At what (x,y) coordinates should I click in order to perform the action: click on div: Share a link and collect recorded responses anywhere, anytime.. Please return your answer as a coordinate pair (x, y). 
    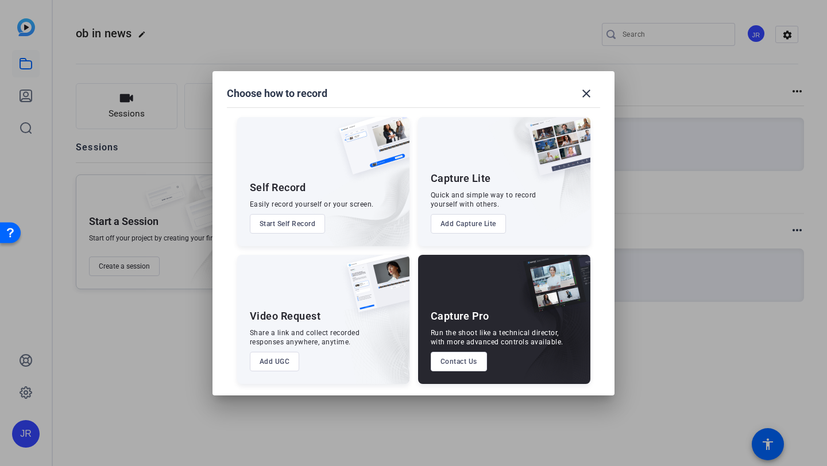
    Looking at the image, I should click on (305, 338).